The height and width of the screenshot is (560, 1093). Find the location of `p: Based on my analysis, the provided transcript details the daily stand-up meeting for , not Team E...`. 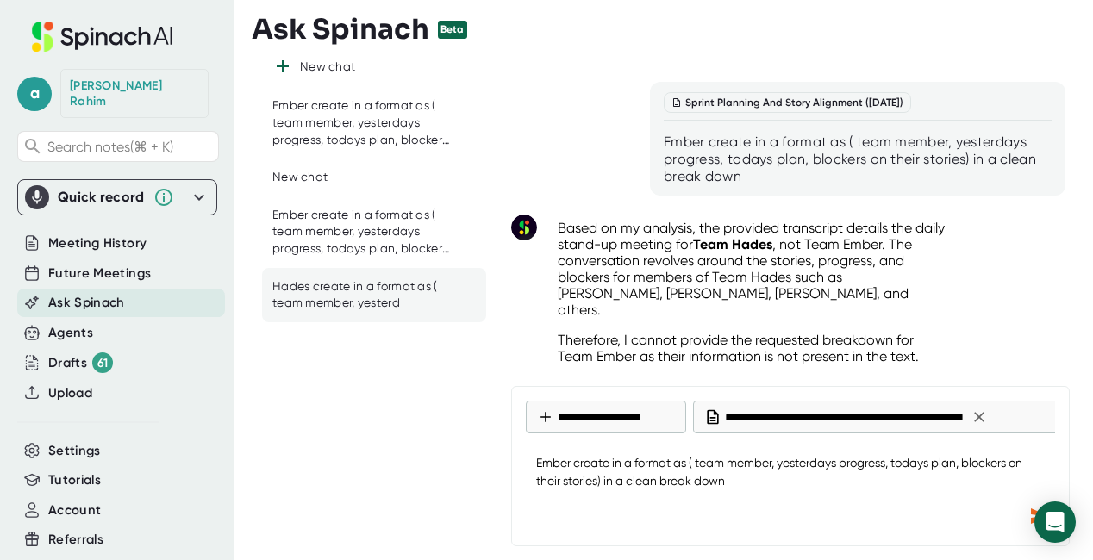

p: Based on my analysis, the provided transcript details the daily stand-up meeting for , not Team E... is located at coordinates (751, 269).